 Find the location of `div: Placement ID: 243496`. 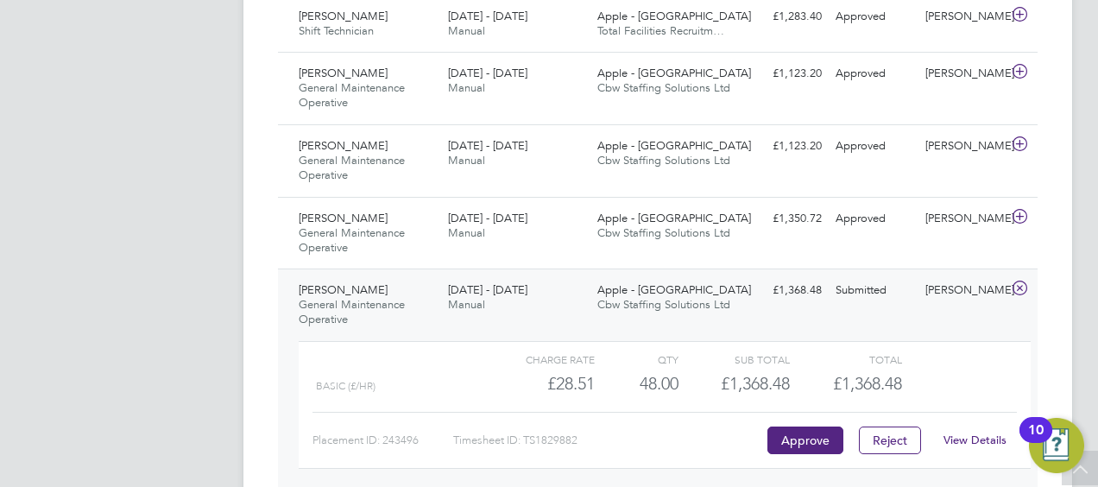

div: Placement ID: 243496 is located at coordinates (383, 440).